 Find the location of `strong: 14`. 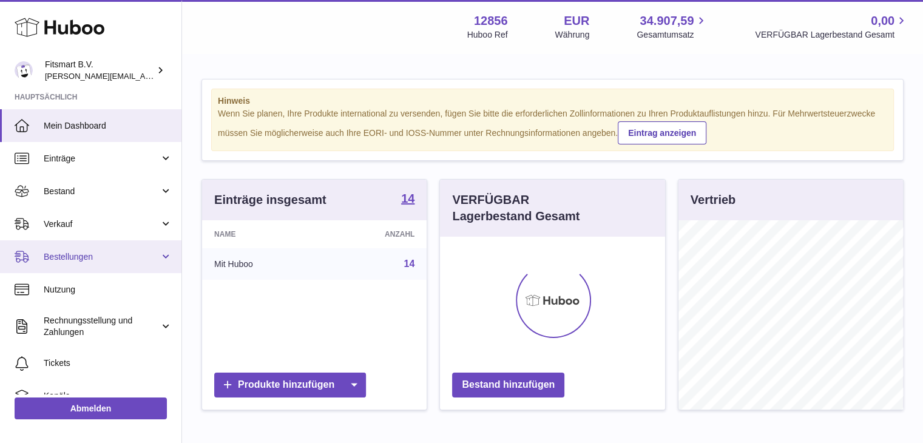

strong: 14 is located at coordinates (408, 198).